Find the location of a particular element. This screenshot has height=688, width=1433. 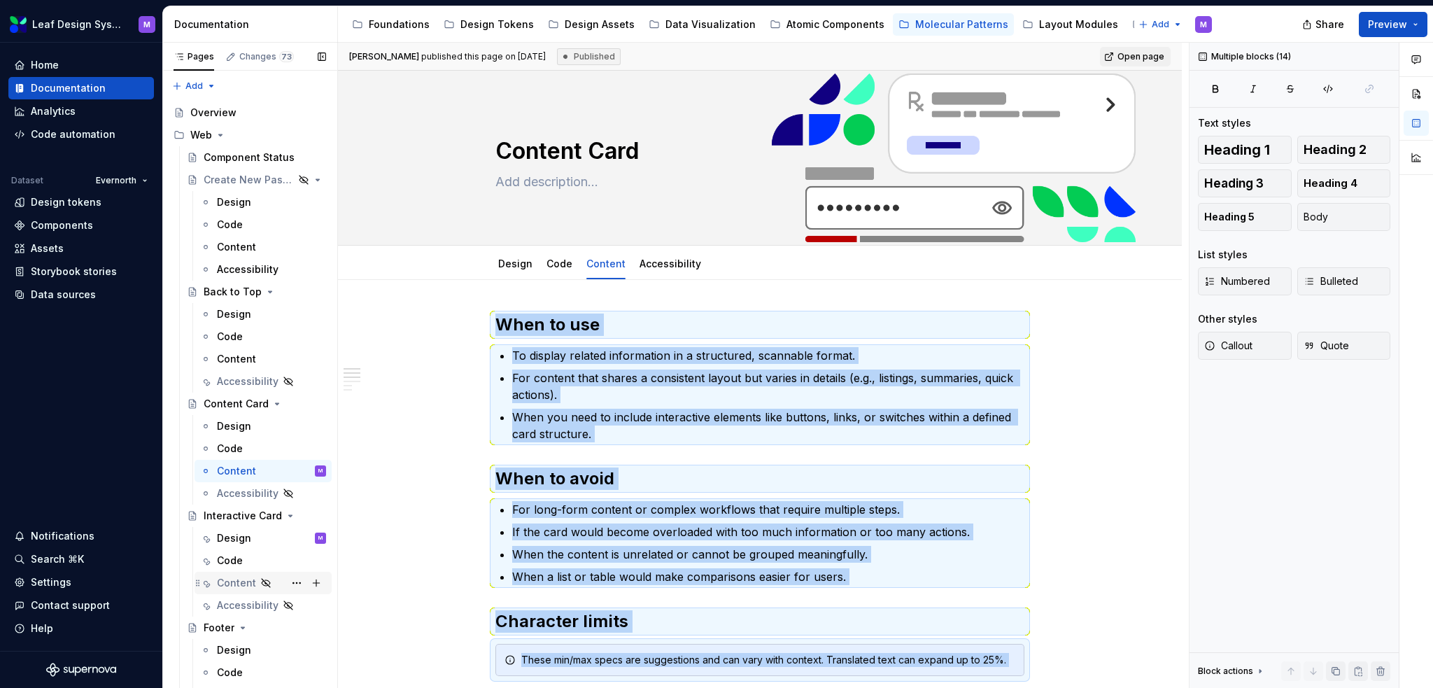

div: Text styles is located at coordinates (1224, 123).